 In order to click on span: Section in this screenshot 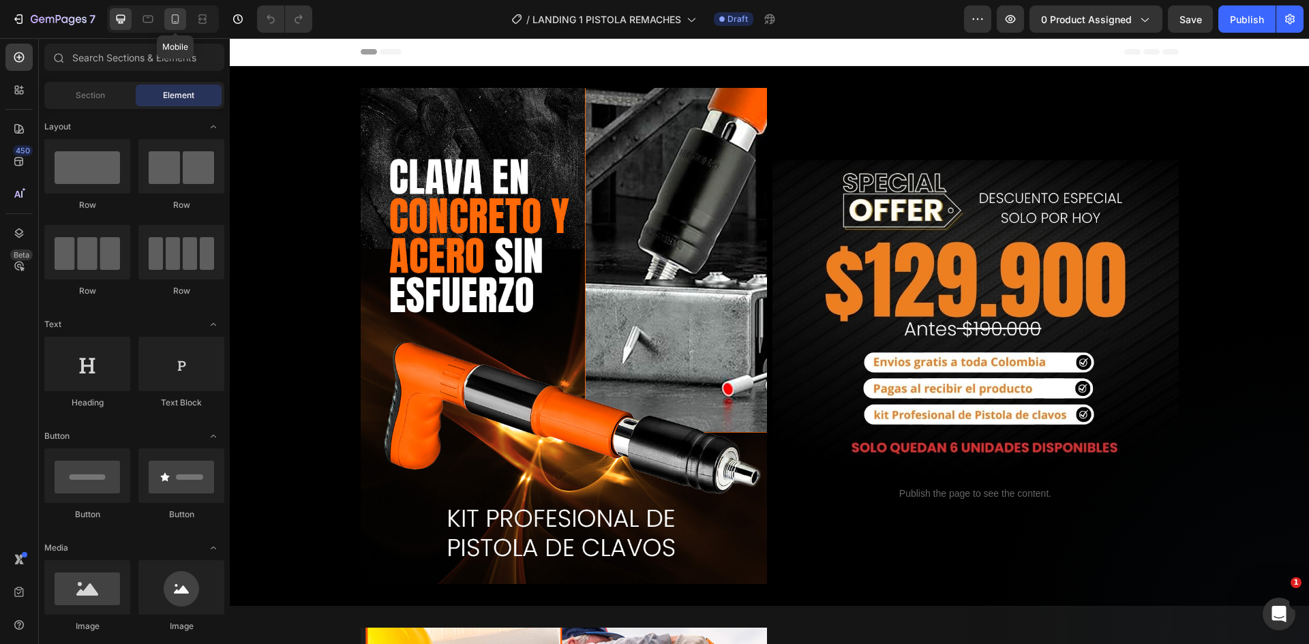, I will do `click(90, 95)`.